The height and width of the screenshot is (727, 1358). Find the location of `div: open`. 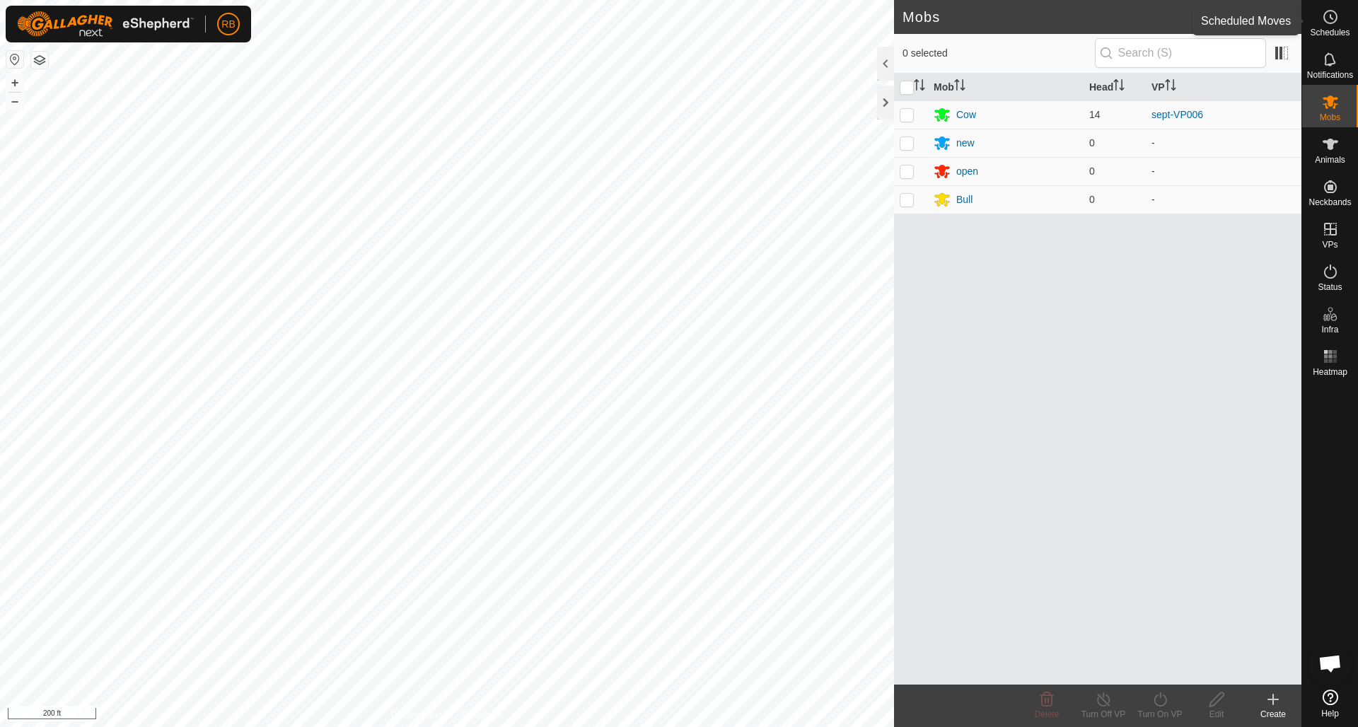

div: open is located at coordinates (967, 171).